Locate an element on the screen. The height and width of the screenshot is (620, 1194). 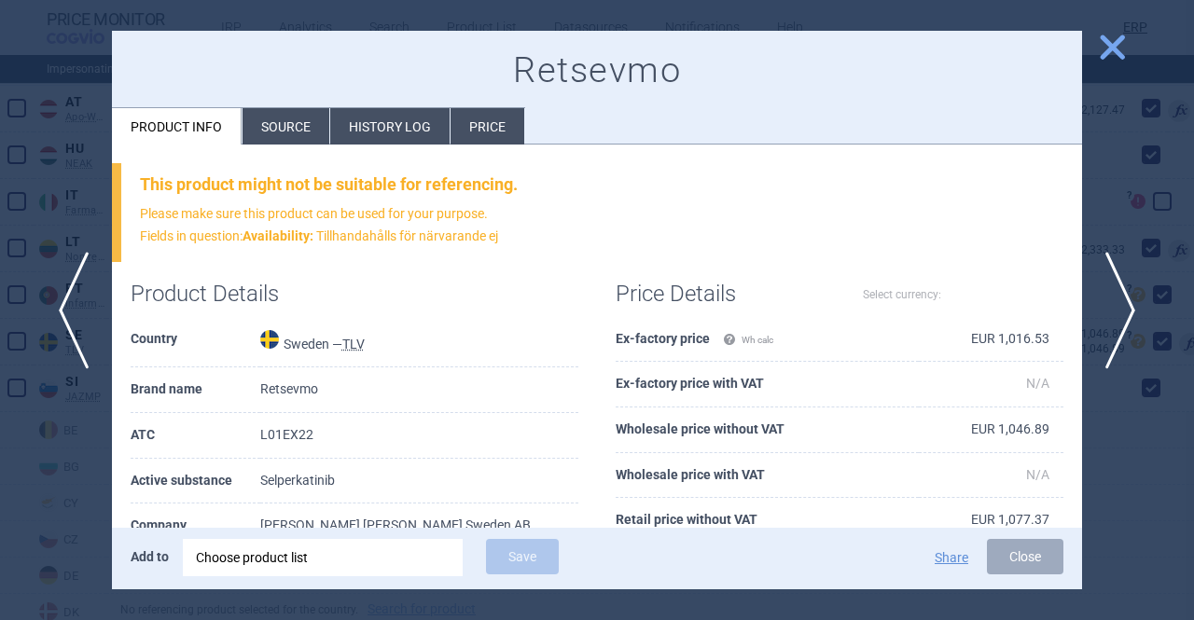
span: Wh calc is located at coordinates (748, 340).